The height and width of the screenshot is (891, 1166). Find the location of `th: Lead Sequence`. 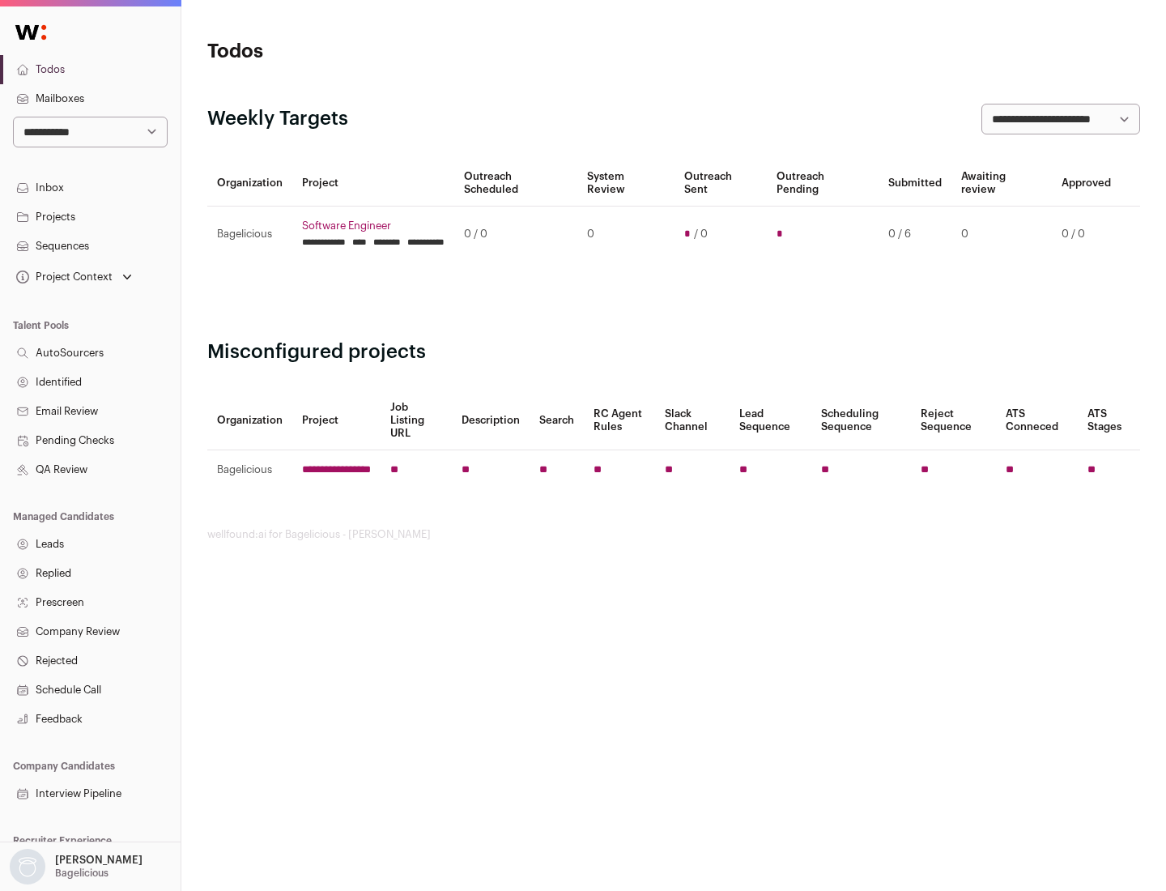

th: Lead Sequence is located at coordinates (770, 420).